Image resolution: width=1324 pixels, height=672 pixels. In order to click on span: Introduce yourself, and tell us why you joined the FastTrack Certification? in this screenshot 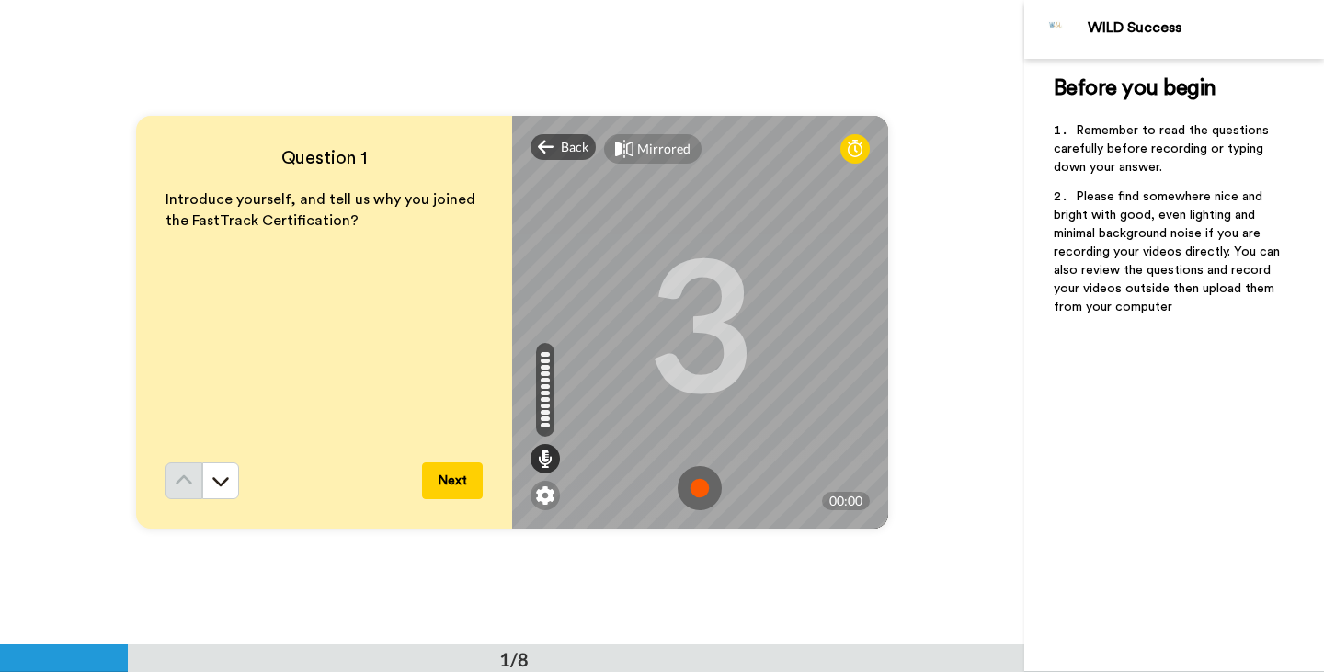, I will do `click(322, 210)`.